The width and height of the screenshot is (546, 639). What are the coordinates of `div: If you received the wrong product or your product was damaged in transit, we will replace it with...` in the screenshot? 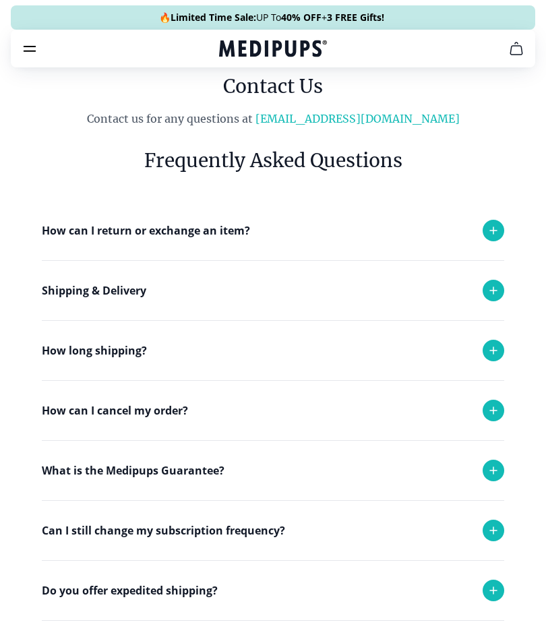 It's located at (244, 540).